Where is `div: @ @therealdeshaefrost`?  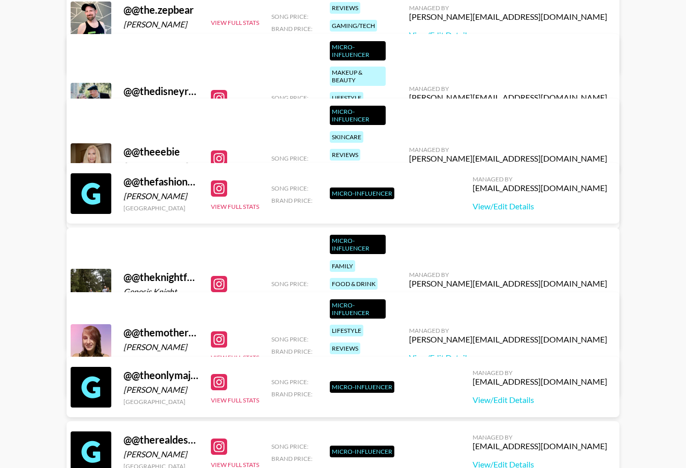
div: @ @therealdeshaefrost is located at coordinates (161, 439).